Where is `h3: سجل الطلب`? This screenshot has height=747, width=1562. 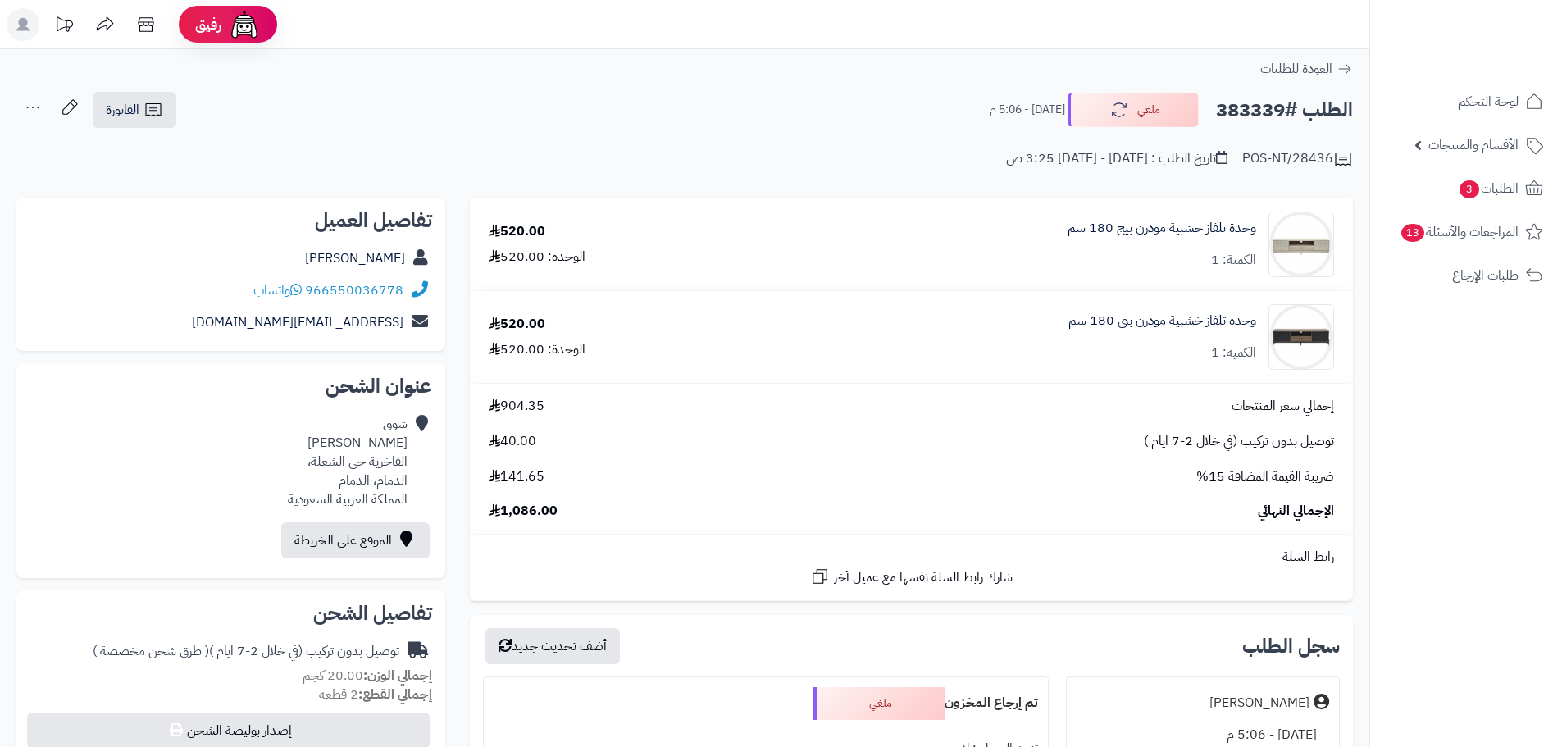 h3: سجل الطلب is located at coordinates (1291, 646).